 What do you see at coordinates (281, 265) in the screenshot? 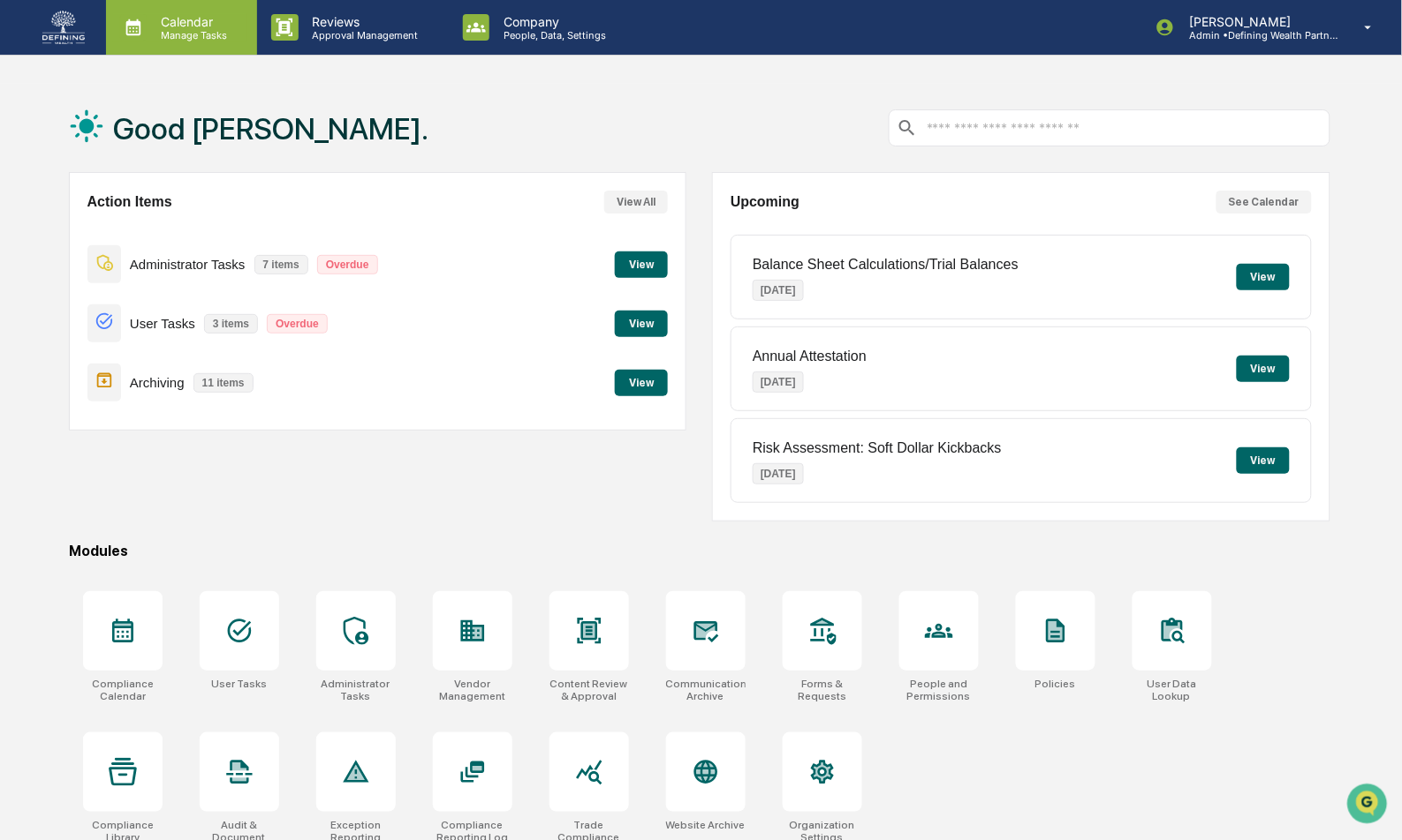
I see `p: 7 items` at bounding box center [281, 265].